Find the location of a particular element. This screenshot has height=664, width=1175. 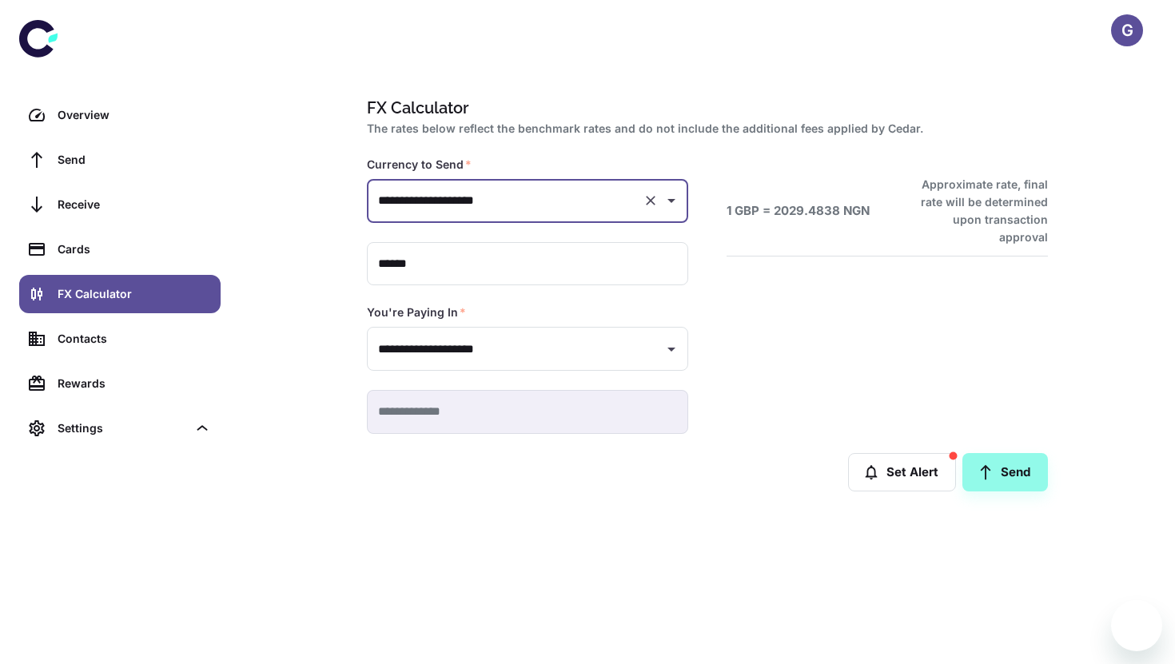

h6: 1 GBP = 2029.4838 NGN is located at coordinates (798, 211).